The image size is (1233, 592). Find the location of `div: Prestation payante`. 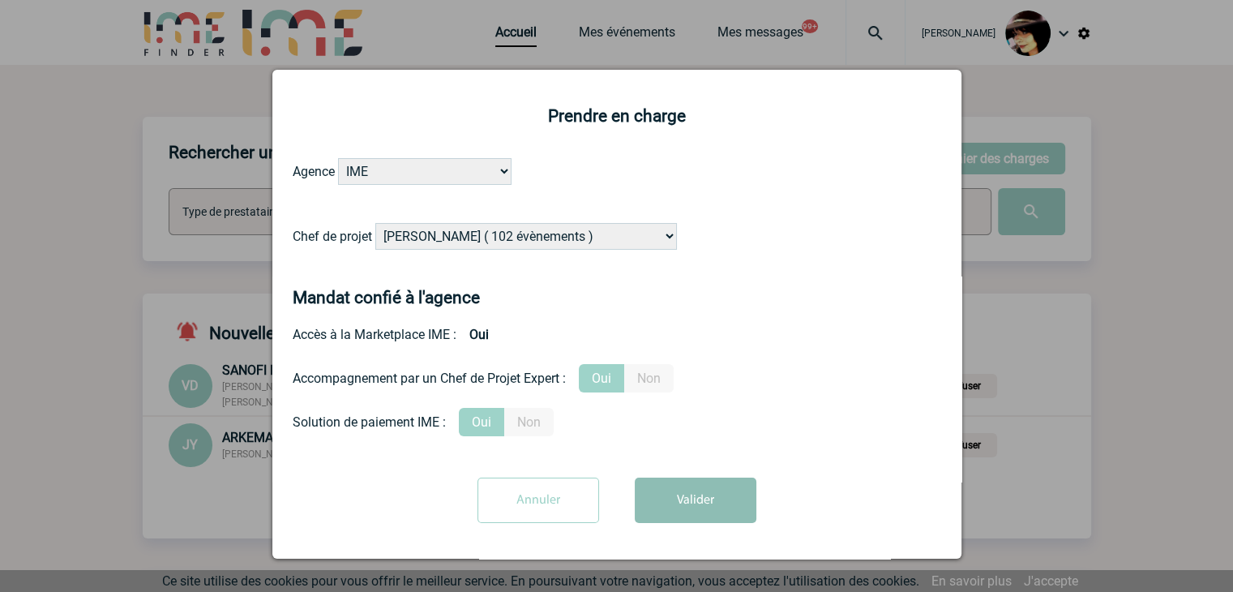

div: Prestation payante is located at coordinates (617, 378).